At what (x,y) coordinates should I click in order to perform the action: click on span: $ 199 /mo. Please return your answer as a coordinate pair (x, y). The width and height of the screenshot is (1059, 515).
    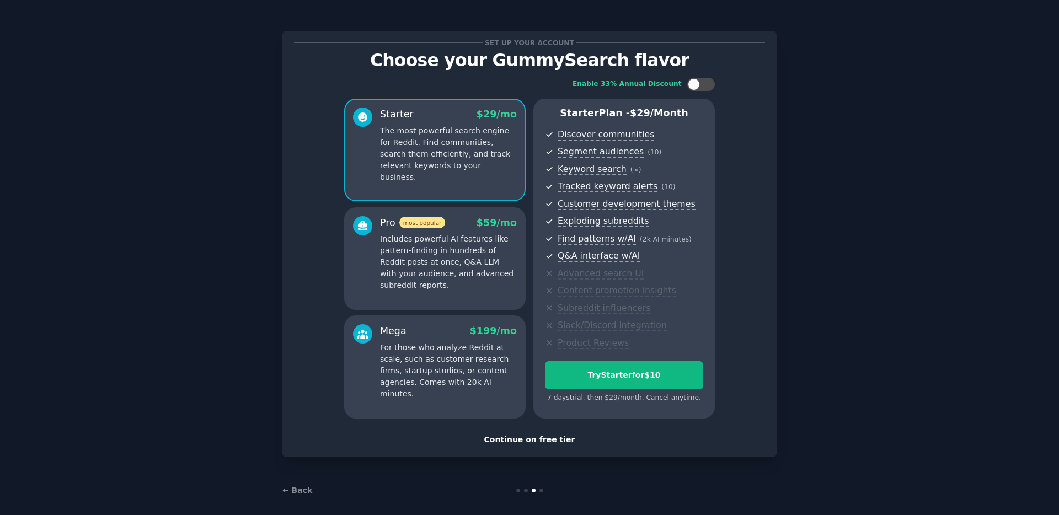
    Looking at the image, I should click on (493, 331).